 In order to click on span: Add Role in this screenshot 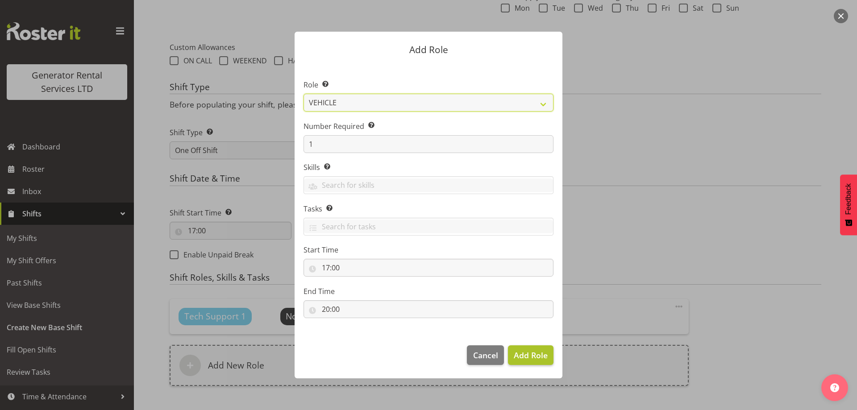, I will do `click(531, 355)`.